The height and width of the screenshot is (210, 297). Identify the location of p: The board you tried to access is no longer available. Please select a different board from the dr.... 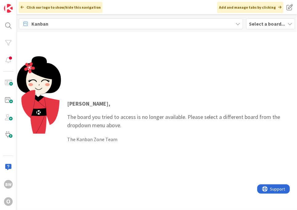
(179, 114).